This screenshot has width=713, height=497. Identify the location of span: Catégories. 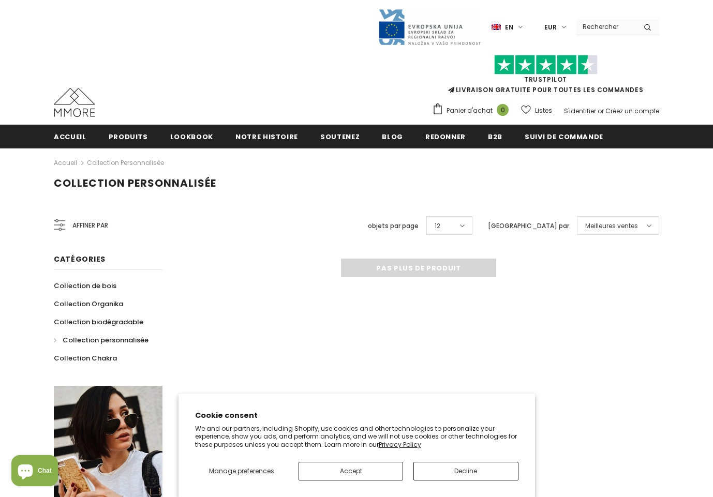
(80, 259).